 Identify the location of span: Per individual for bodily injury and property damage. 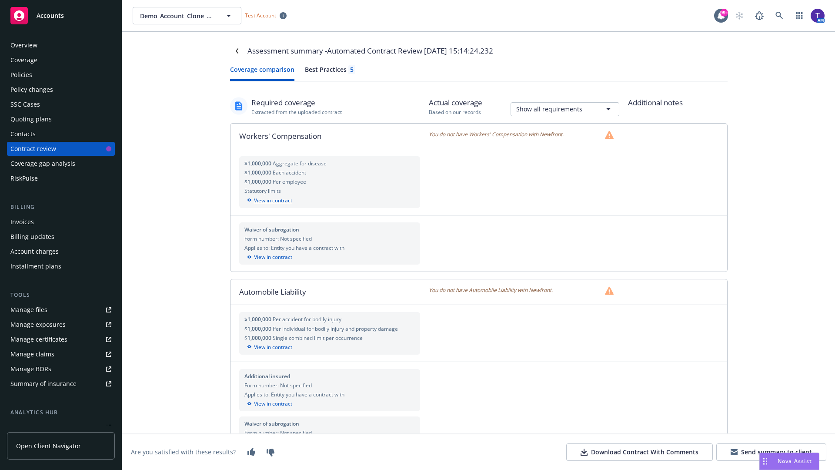
(335, 328).